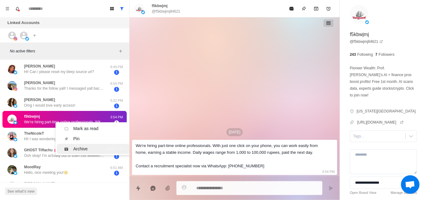 The height and width of the screenshot is (200, 427). What do you see at coordinates (93, 139) in the screenshot?
I see `ul: Menu` at bounding box center [93, 139].